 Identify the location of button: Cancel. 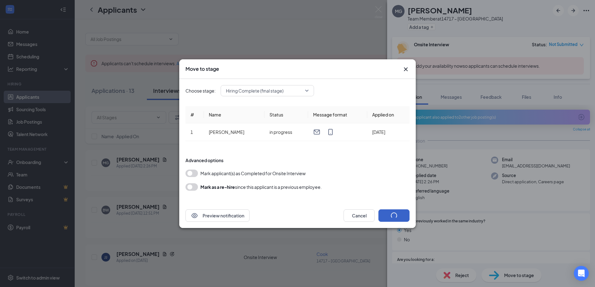
(359, 216).